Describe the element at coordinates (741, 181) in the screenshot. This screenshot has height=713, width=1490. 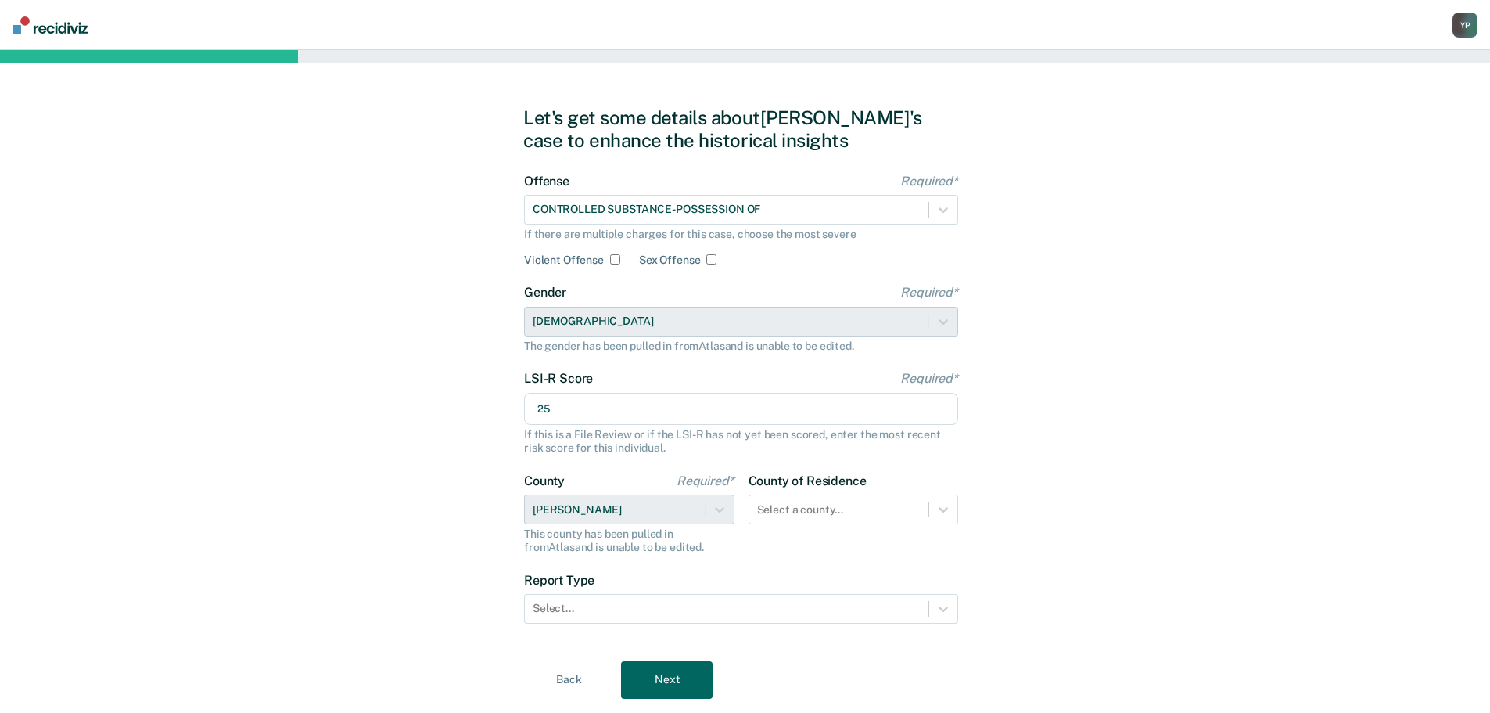
I see `label: Offense` at that location.